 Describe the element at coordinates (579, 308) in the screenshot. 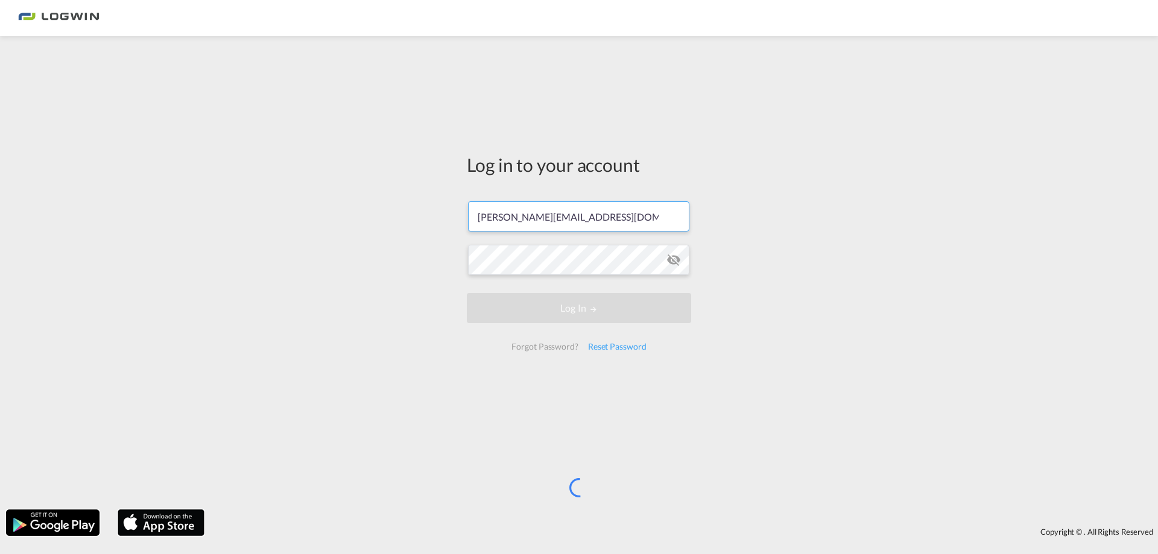

I see `button: LOGIN` at that location.